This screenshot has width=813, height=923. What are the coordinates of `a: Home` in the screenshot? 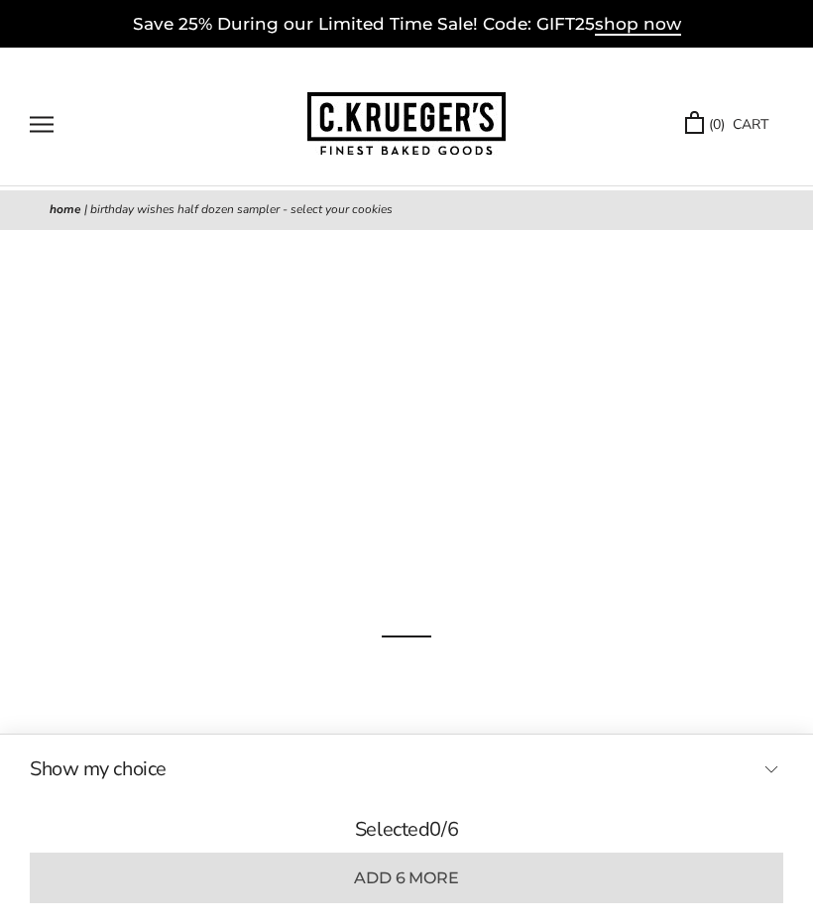 It's located at (65, 209).